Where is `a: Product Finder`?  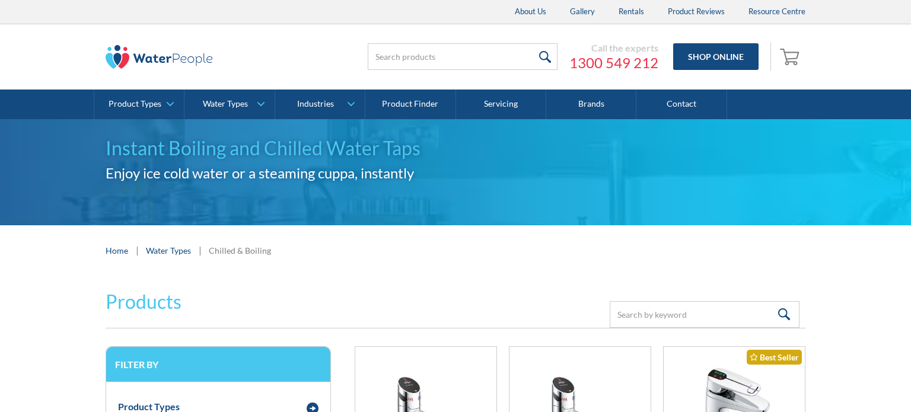 a: Product Finder is located at coordinates (410, 104).